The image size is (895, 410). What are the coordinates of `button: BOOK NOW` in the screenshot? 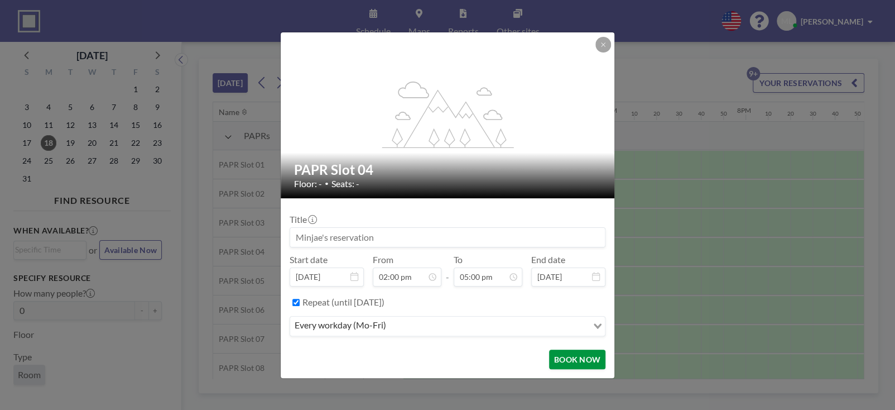 It's located at (577, 359).